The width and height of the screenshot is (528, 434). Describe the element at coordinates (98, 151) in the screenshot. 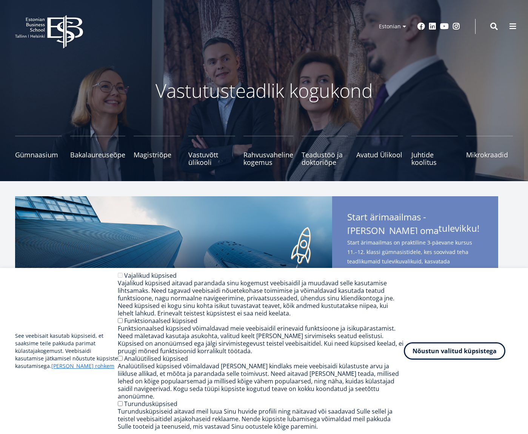

I see `a: Bakalaureuseõpe` at that location.